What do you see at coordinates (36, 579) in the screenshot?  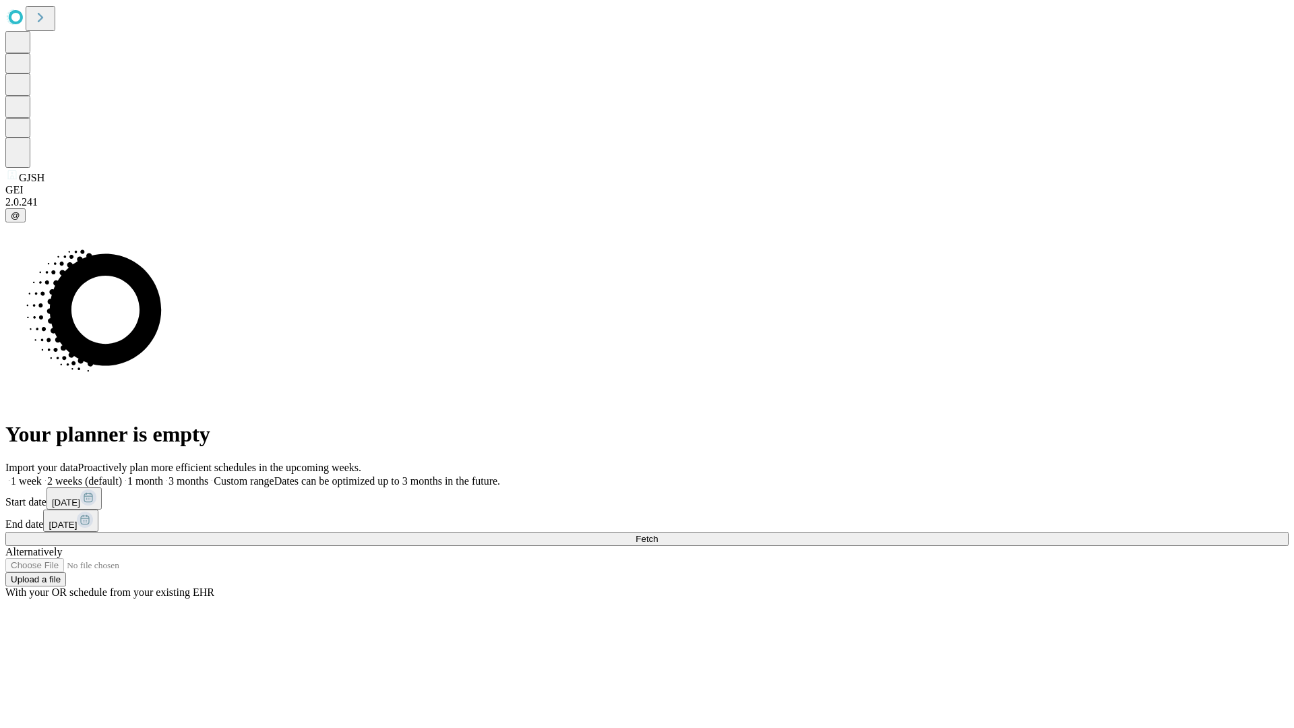 I see `button: Upload a file` at bounding box center [36, 579].